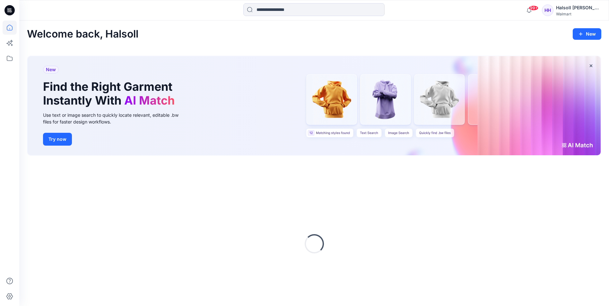 Image resolution: width=609 pixels, height=306 pixels. I want to click on button: Try now, so click(57, 139).